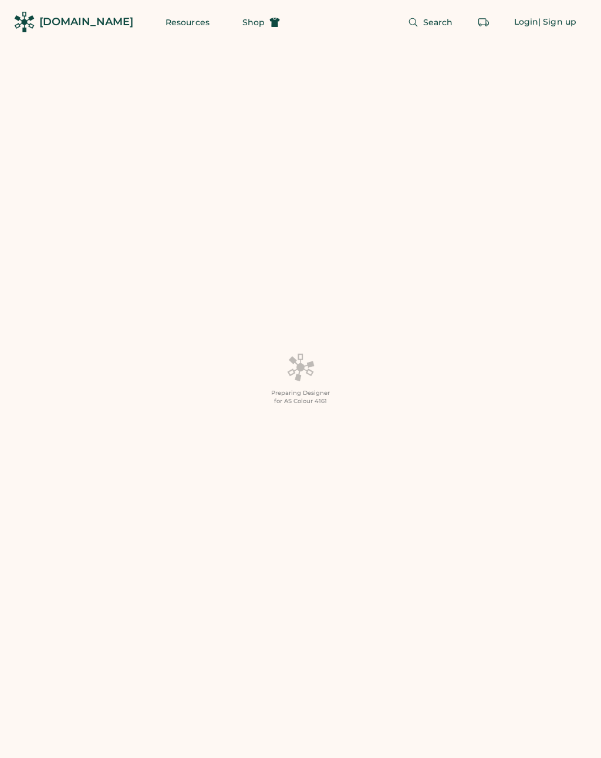  I want to click on div: Preparing Designer for AS Colour 4161, so click(300, 397).